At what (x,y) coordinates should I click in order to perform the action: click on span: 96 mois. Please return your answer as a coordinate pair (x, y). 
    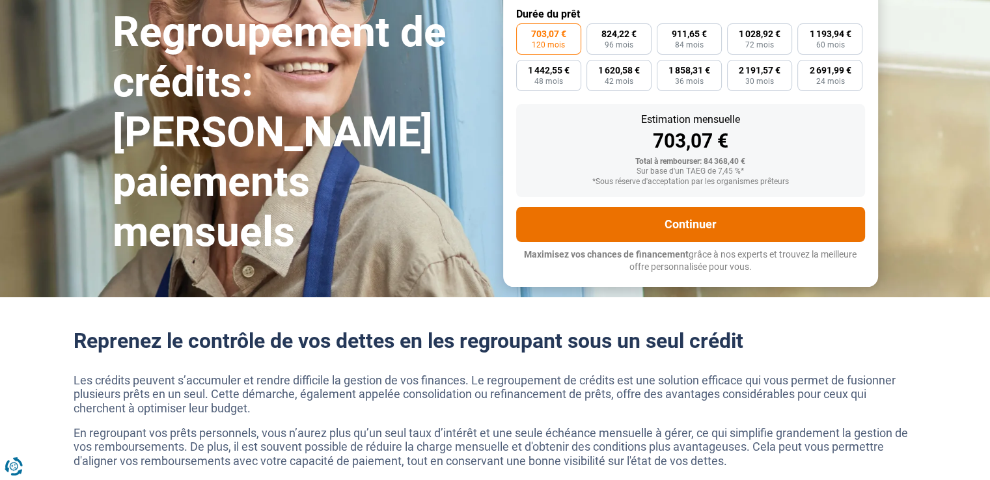
    Looking at the image, I should click on (619, 45).